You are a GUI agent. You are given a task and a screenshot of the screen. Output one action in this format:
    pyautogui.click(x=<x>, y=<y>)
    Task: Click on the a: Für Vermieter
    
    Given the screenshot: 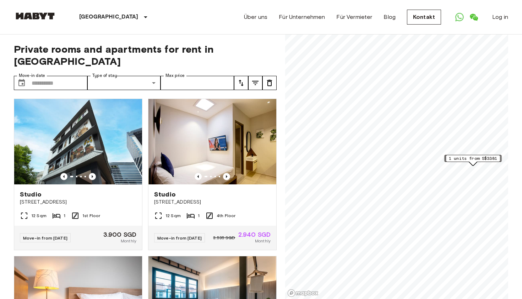 What is the action you would take?
    pyautogui.click(x=354, y=17)
    